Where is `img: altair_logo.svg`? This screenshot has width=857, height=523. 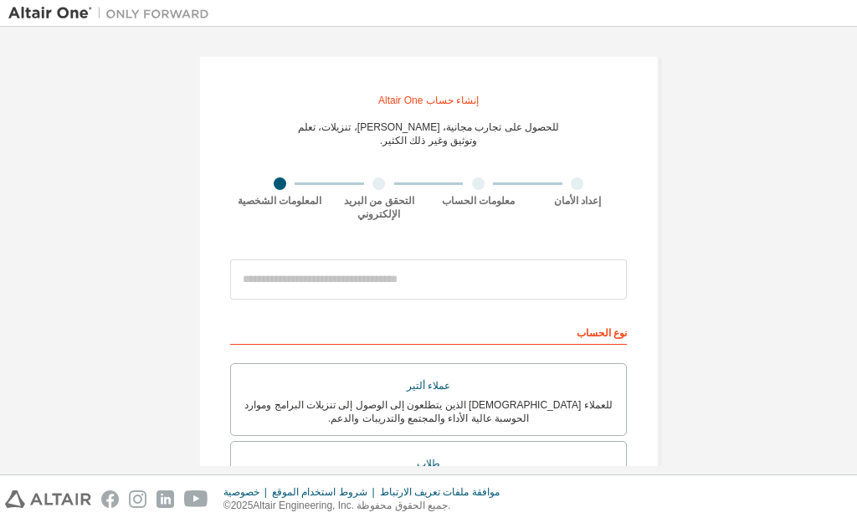
img: altair_logo.svg is located at coordinates (48, 499).